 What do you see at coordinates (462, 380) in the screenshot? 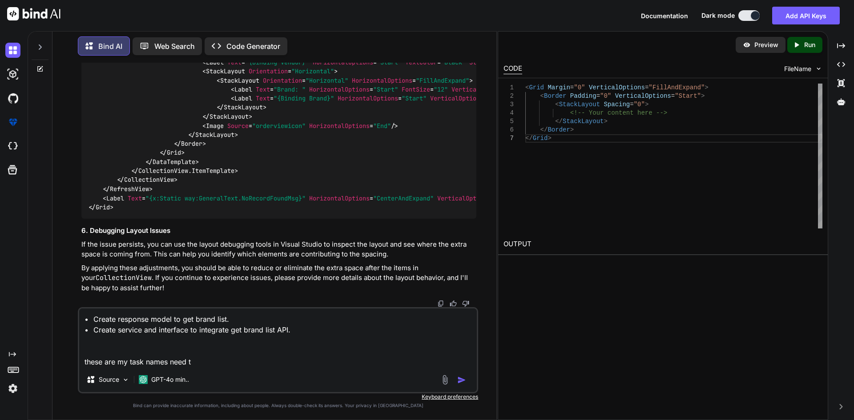
I see `img: icon` at bounding box center [462, 380].